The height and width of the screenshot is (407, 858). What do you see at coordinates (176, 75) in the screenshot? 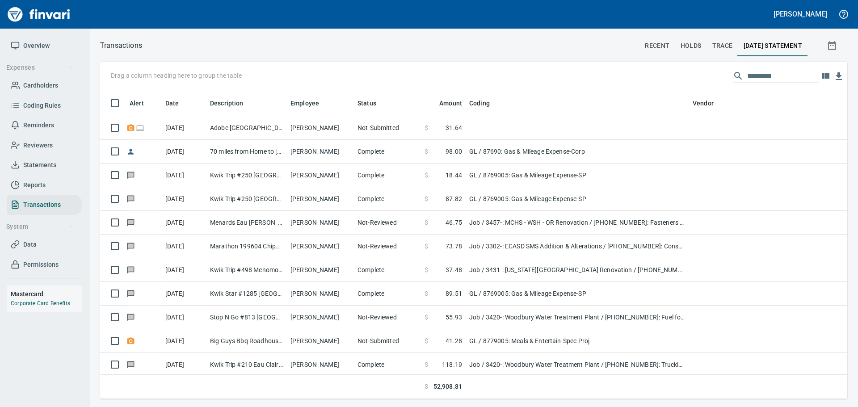
I see `p: Drag a column heading here to group the table` at bounding box center [176, 75].